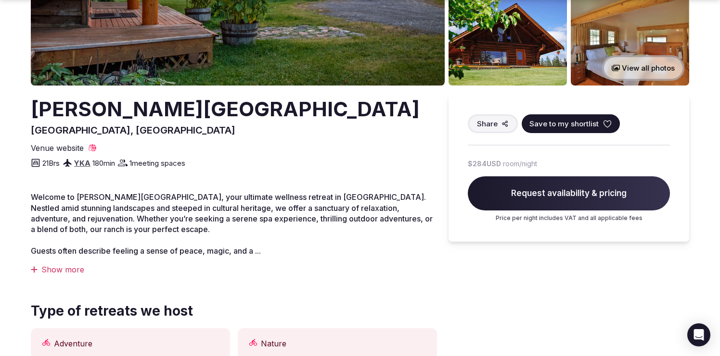  What do you see at coordinates (493, 124) in the screenshot?
I see `button: Share` at bounding box center [493, 124].